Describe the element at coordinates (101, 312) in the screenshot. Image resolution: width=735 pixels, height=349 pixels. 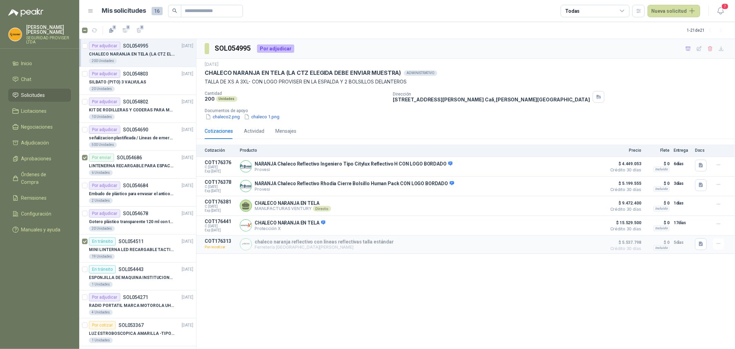
I see `div: 4 Unidades` at that location.